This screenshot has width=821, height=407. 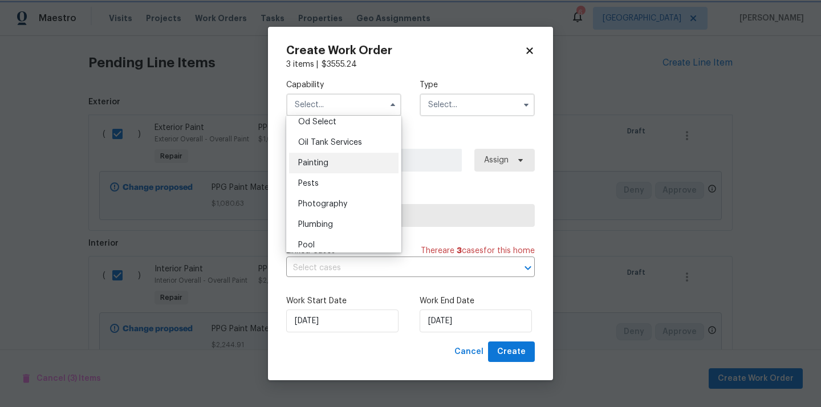 I want to click on span: There are case s for this home, so click(x=478, y=251).